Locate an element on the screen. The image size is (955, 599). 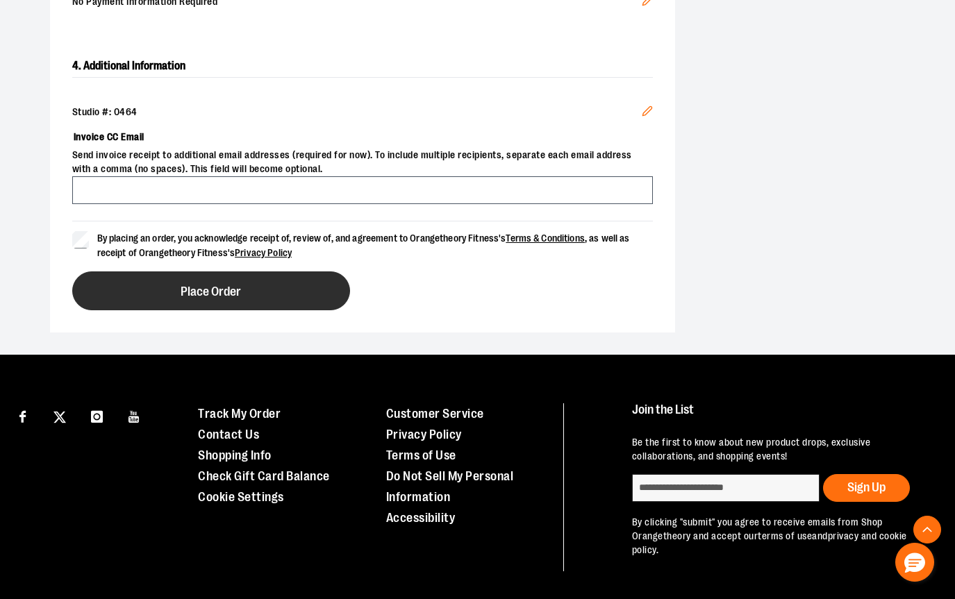
a: Terms & Conditions is located at coordinates (545, 238).